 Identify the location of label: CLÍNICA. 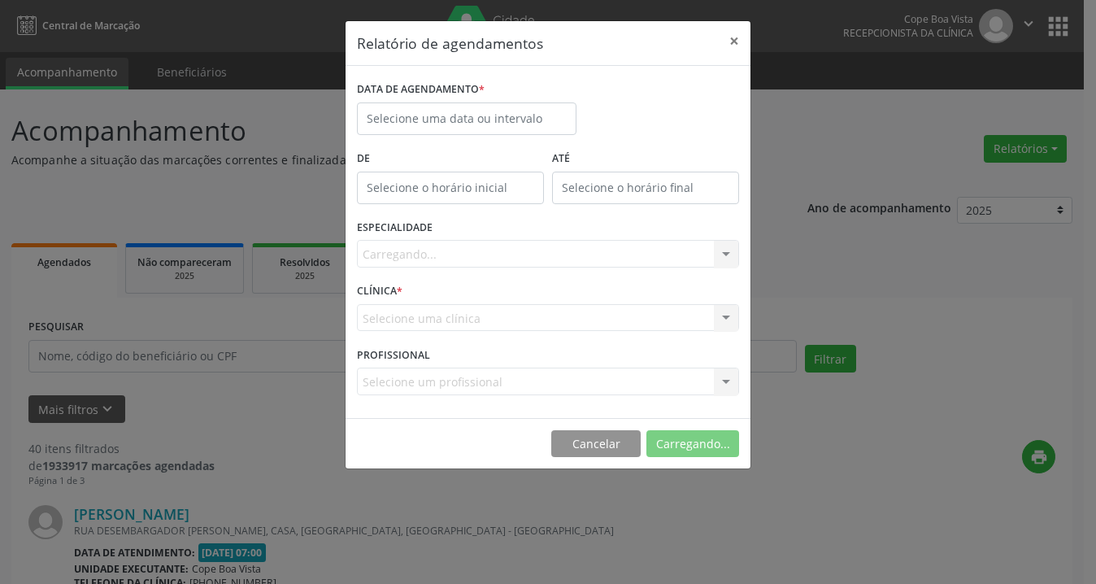
(380, 291).